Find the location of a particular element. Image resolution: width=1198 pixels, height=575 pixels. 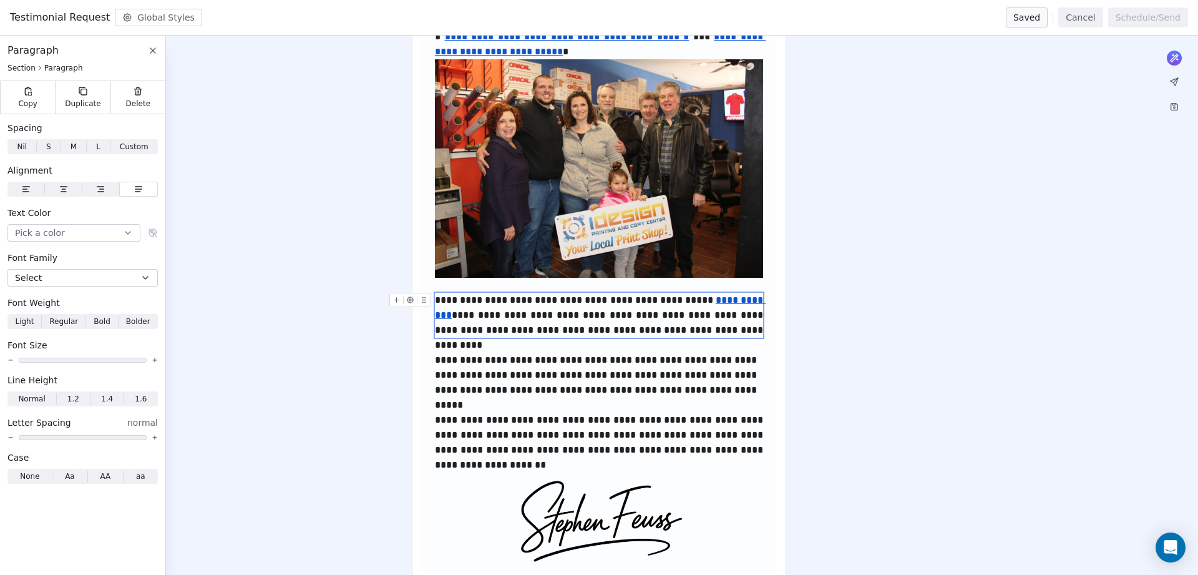

span: Aa is located at coordinates (70, 476).